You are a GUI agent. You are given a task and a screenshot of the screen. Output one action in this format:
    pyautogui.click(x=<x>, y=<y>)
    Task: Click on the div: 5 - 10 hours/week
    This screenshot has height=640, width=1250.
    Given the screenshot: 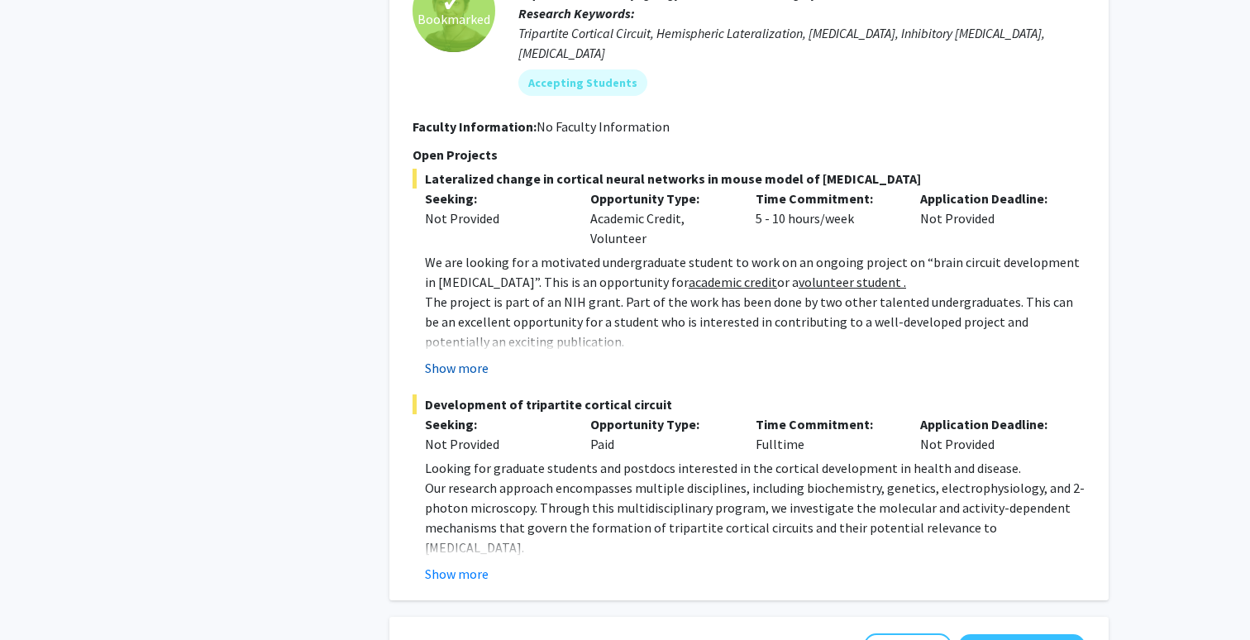 What is the action you would take?
    pyautogui.click(x=826, y=218)
    